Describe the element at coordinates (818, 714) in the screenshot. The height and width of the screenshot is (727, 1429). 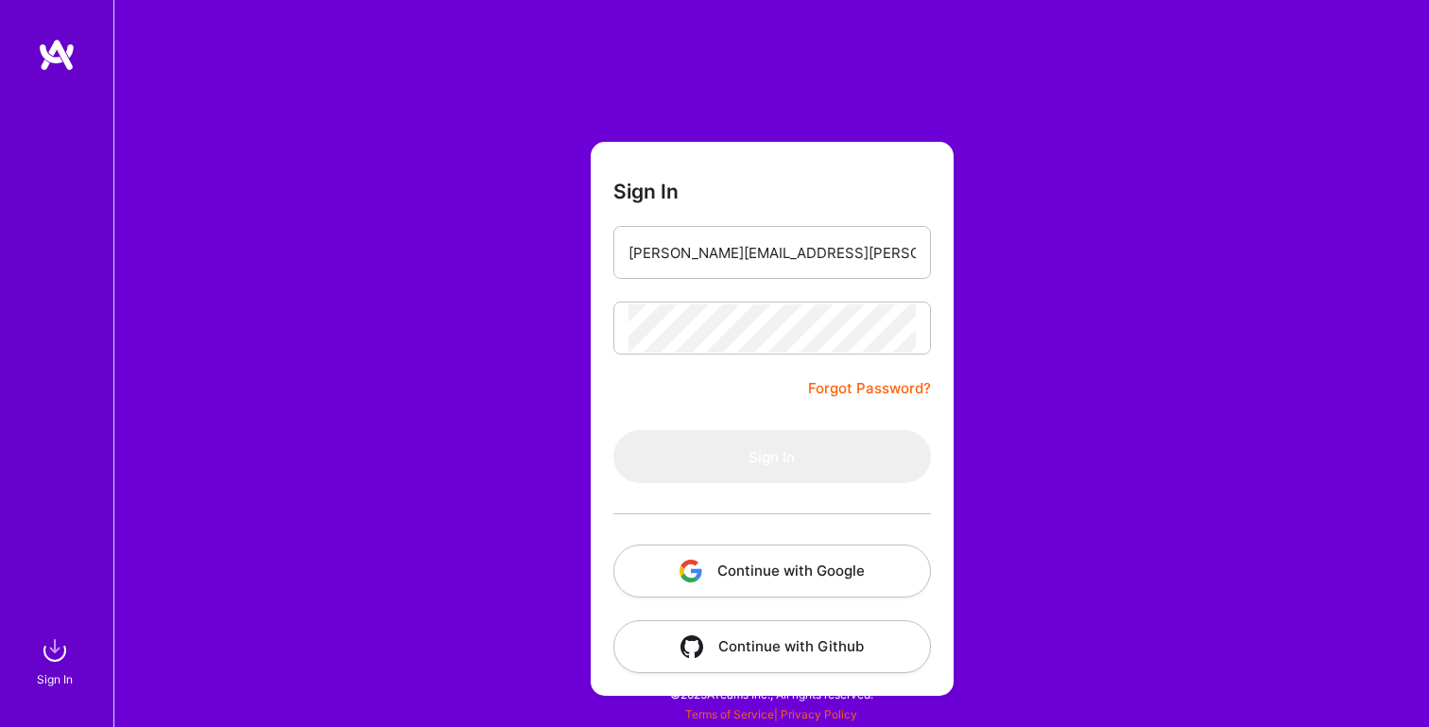
I see `a: Privacy Policy` at that location.